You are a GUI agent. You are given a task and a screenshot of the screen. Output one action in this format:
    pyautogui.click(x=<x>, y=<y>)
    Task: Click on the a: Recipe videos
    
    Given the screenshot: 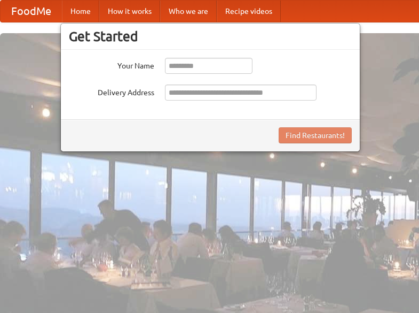 What is the action you would take?
    pyautogui.click(x=249, y=11)
    